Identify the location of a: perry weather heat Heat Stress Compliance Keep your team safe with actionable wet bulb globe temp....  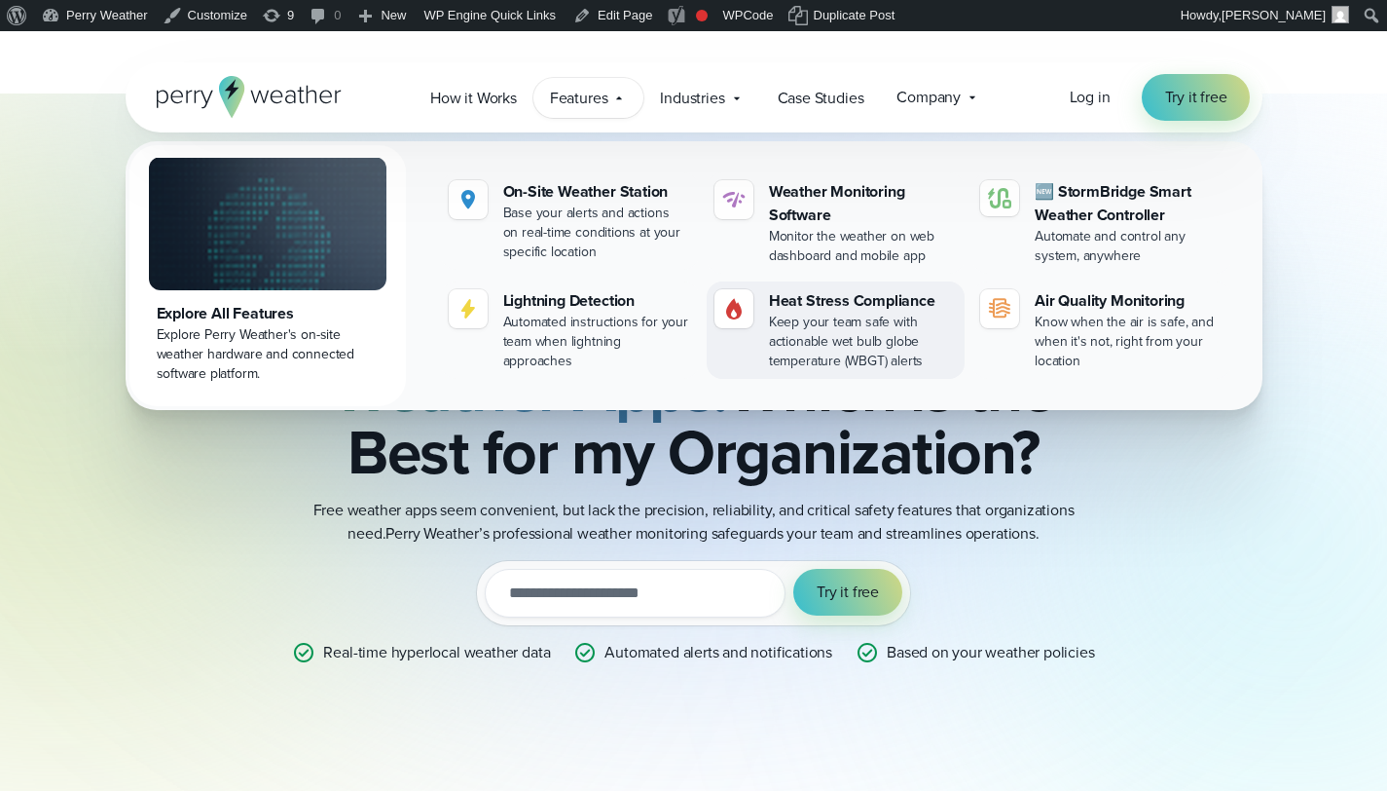
(835, 330).